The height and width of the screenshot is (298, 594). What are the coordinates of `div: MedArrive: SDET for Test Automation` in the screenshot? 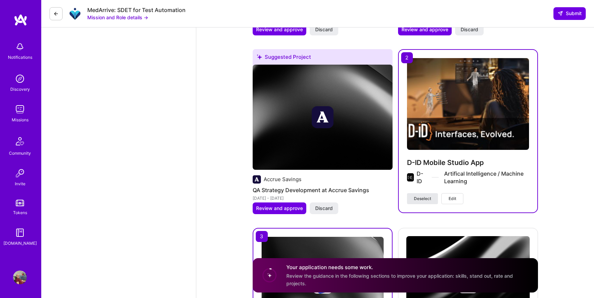 It's located at (136, 10).